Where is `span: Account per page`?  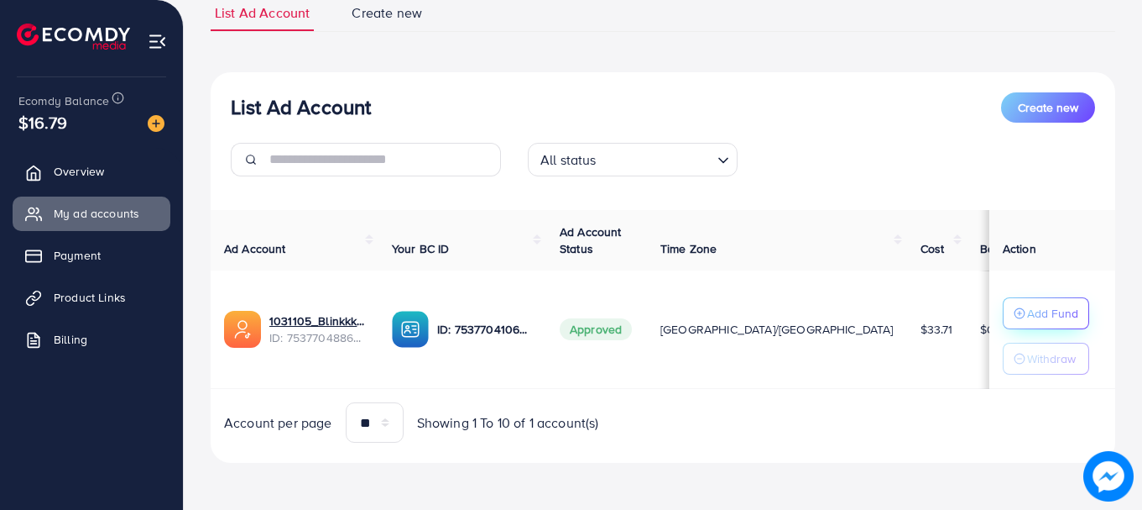 span: Account per page is located at coordinates (278, 422).